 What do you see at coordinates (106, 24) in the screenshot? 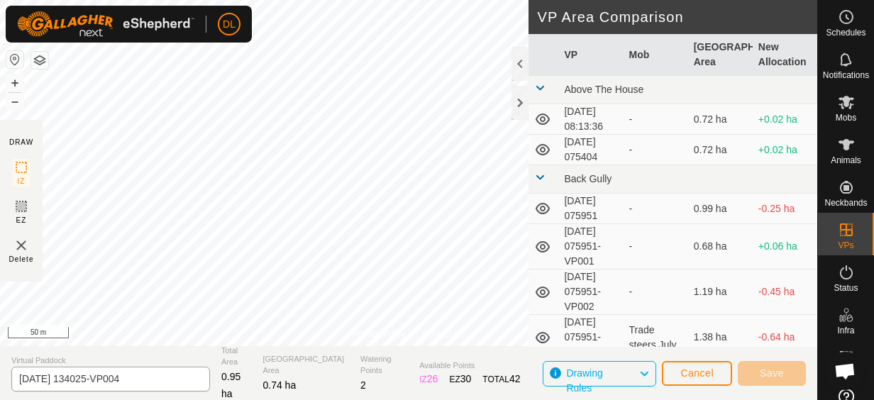
I see `img: Gallagher Logo` at bounding box center [106, 24].